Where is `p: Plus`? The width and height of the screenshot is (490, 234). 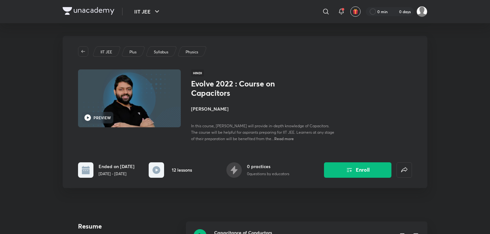 p: Plus is located at coordinates (133, 52).